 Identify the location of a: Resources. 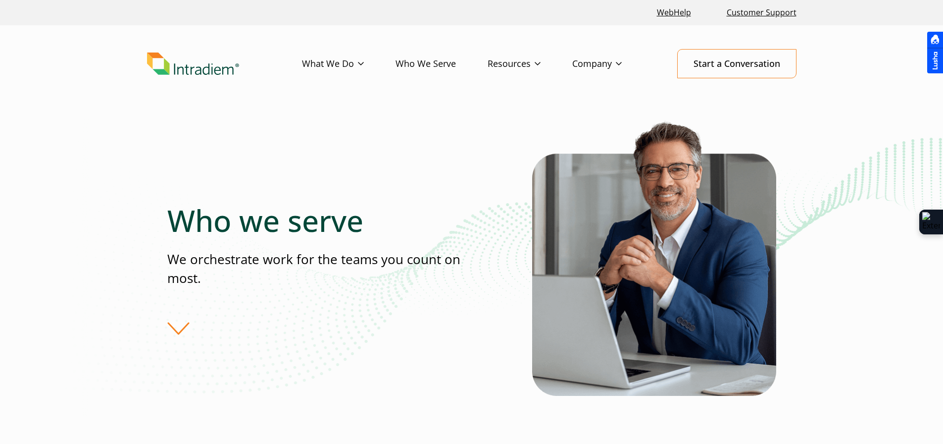
(530, 64).